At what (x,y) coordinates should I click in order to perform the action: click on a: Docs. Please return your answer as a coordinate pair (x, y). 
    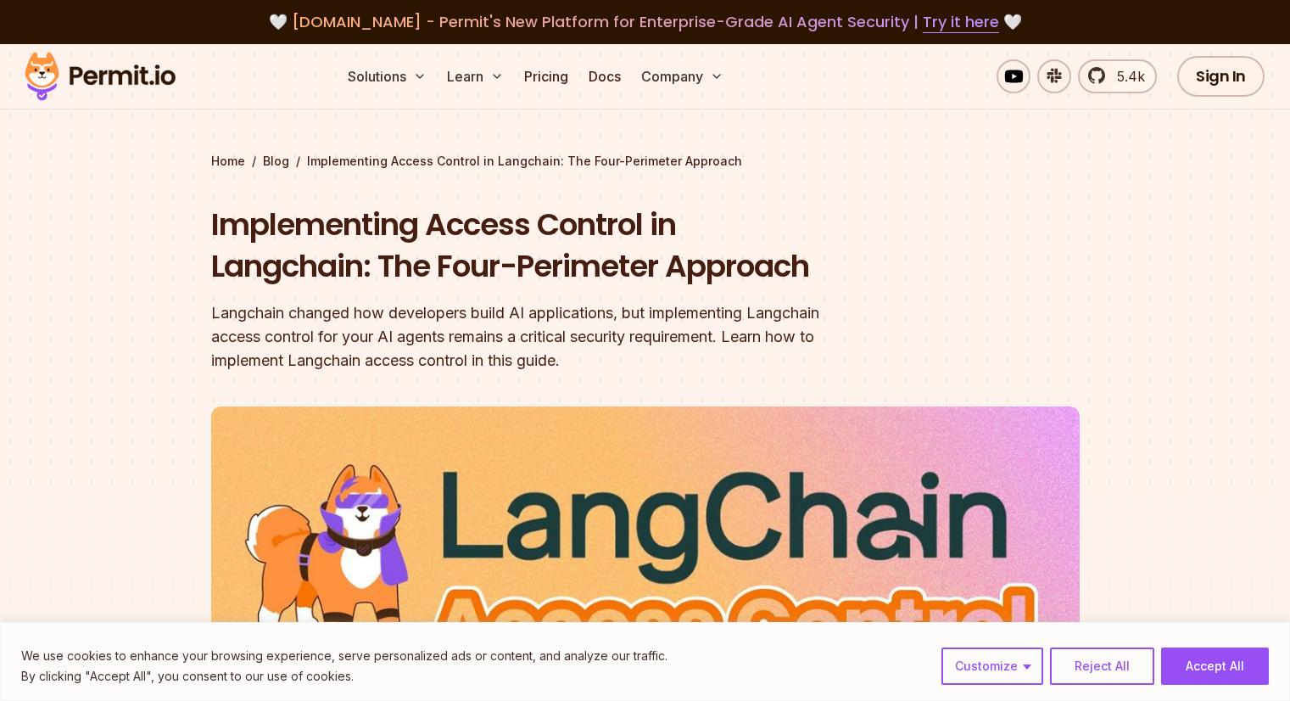
    Looking at the image, I should click on (605, 76).